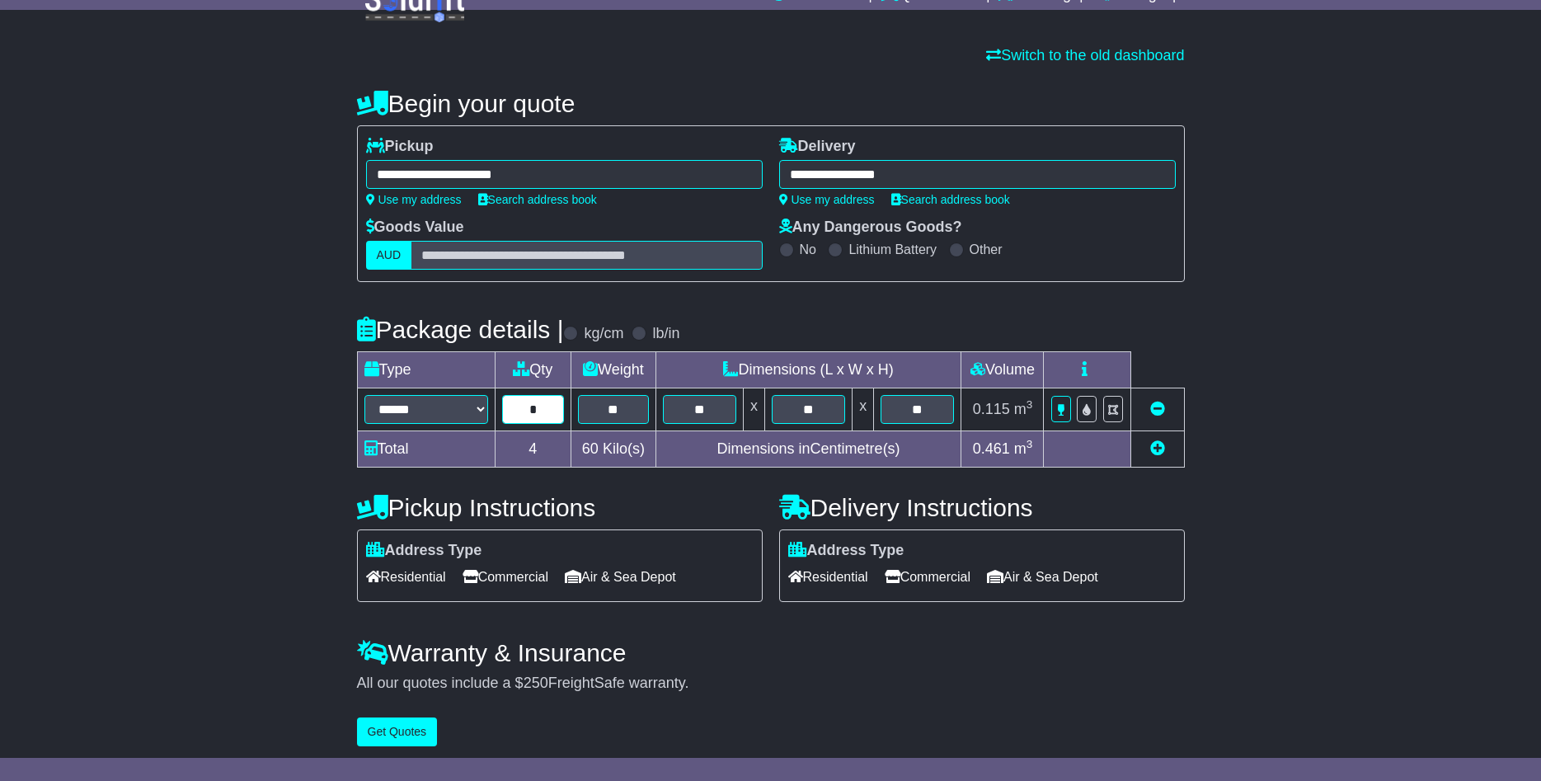 The image size is (1541, 781). Describe the element at coordinates (560, 507) in the screenshot. I see `h4: Pickup Instructions` at that location.